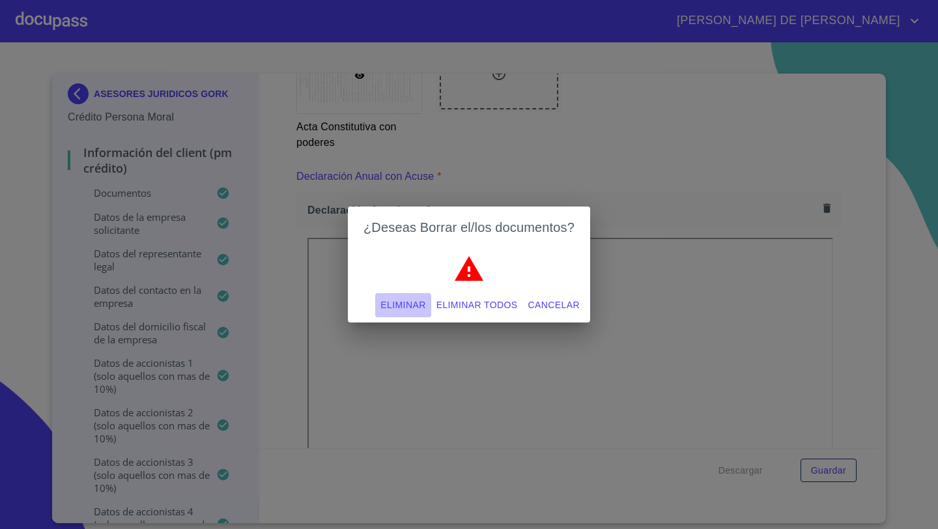  I want to click on span: Eliminar todos, so click(477, 305).